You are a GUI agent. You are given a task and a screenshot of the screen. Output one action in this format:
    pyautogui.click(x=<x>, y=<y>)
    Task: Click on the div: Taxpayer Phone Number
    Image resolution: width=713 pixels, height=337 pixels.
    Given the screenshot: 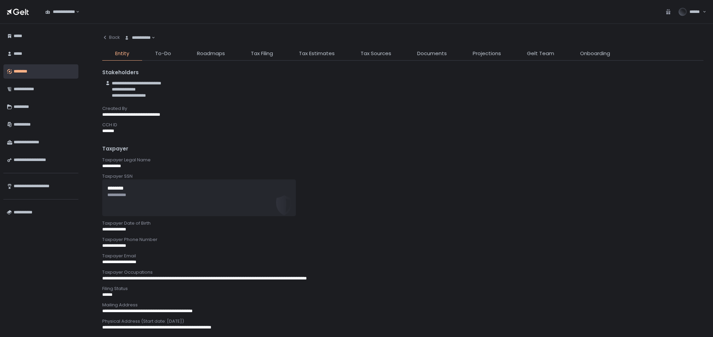 What is the action you would take?
    pyautogui.click(x=403, y=240)
    